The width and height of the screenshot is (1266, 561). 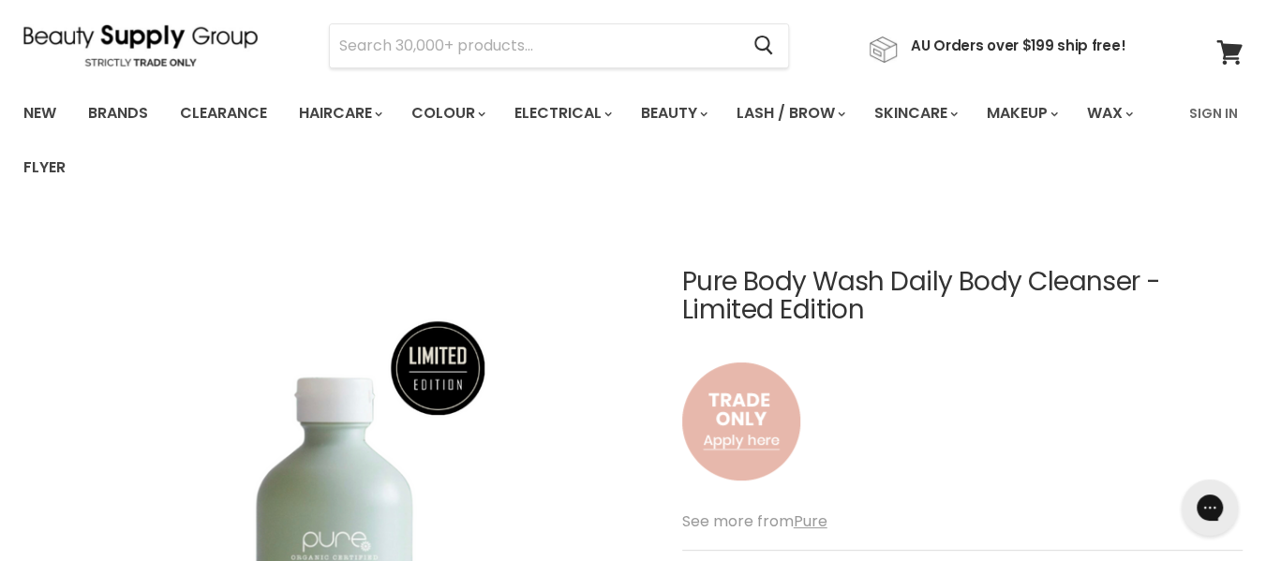 What do you see at coordinates (534, 46) in the screenshot?
I see `input: Search` at bounding box center [534, 46].